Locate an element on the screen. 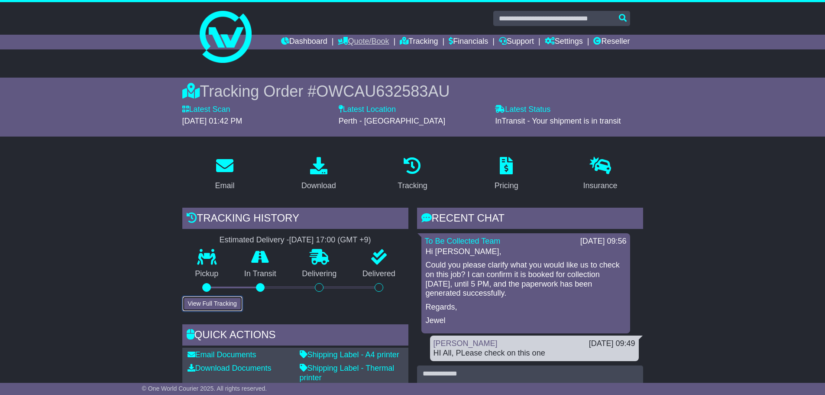 This screenshot has width=825, height=395. a: Email is located at coordinates (224, 174).